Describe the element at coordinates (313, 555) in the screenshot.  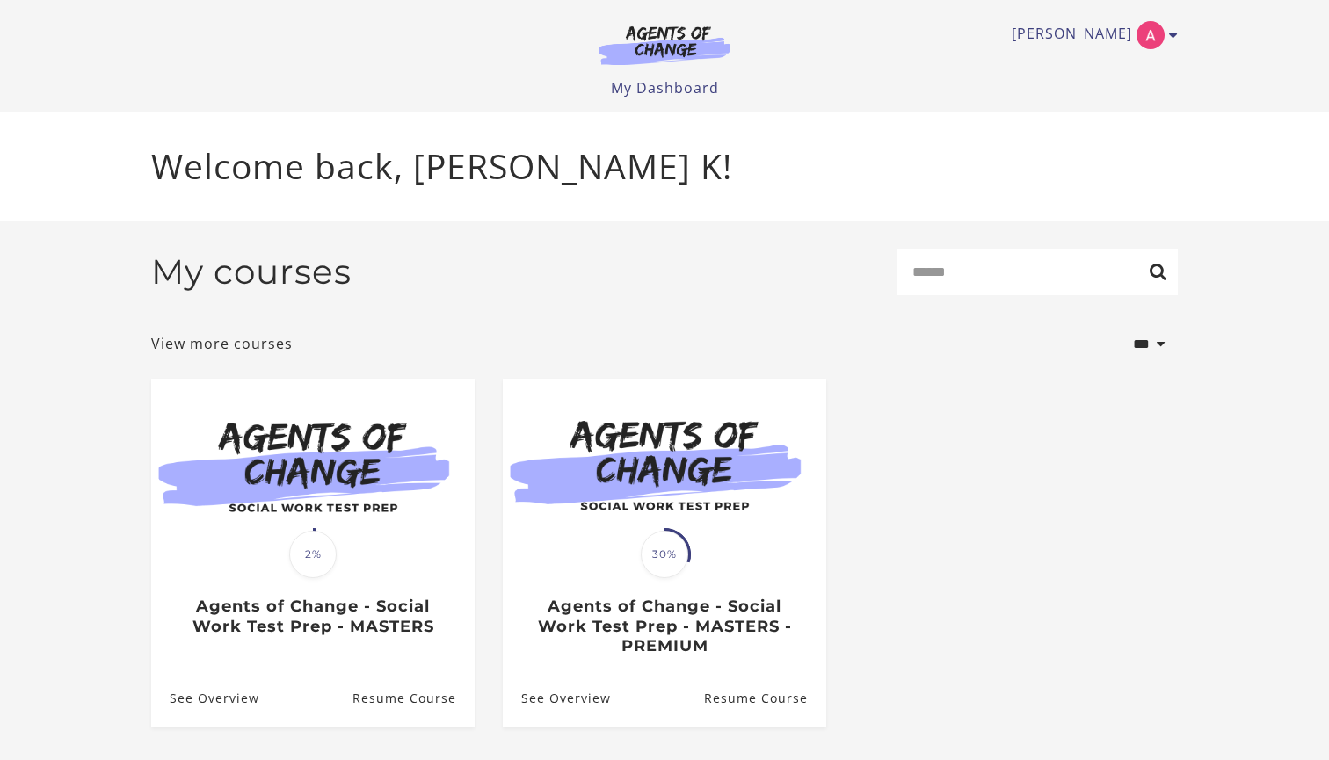
I see `span: 2%` at that location.